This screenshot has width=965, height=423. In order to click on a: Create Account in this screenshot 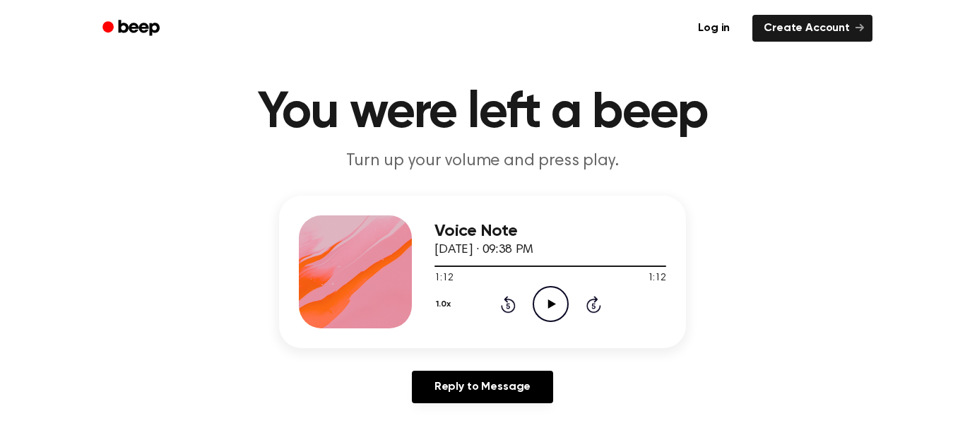, I will do `click(812, 28)`.